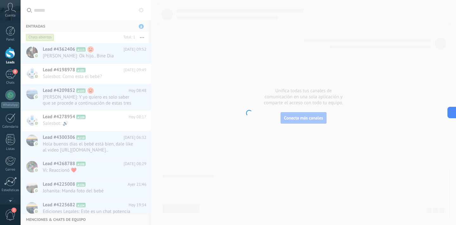  I want to click on span: 8, so click(15, 72).